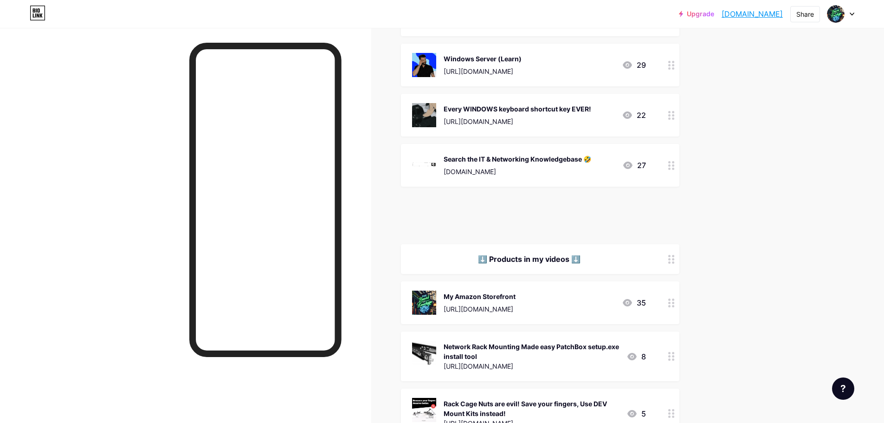 Image resolution: width=884 pixels, height=423 pixels. Describe the element at coordinates (636, 414) in the screenshot. I see `div: 5` at that location.